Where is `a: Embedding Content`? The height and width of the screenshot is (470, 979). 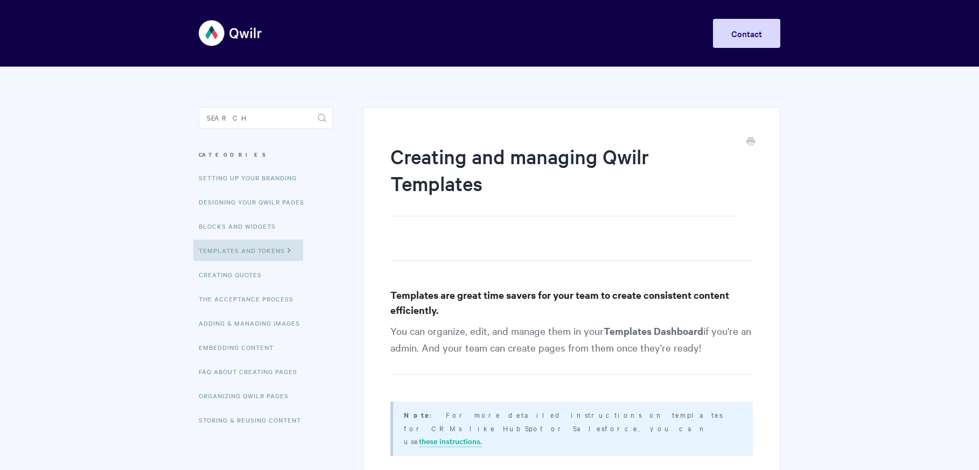
a: Embedding Content is located at coordinates (240, 347).